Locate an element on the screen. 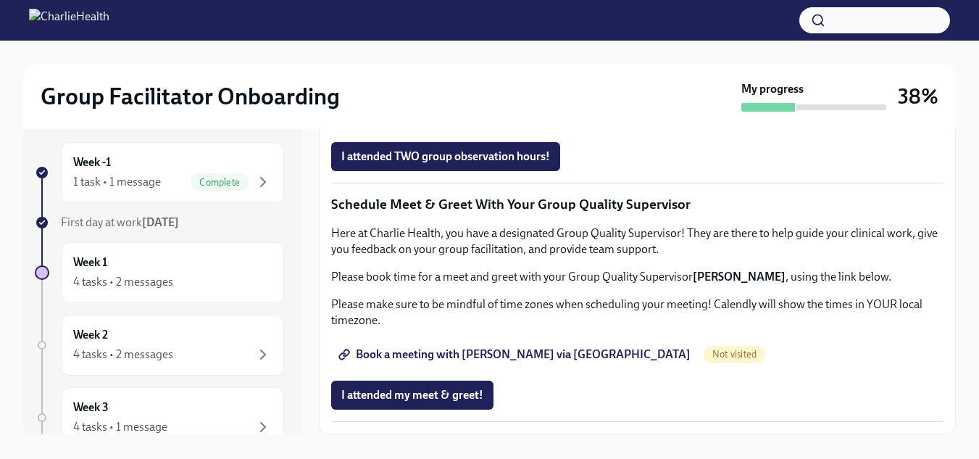 The width and height of the screenshot is (979, 459). span: I attended TWO group observation hours! is located at coordinates (446, 157).